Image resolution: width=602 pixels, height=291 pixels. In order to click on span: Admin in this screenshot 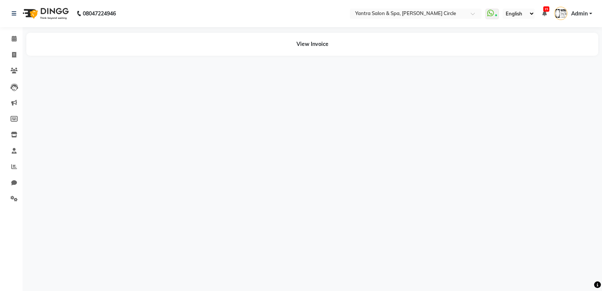, I will do `click(579, 14)`.